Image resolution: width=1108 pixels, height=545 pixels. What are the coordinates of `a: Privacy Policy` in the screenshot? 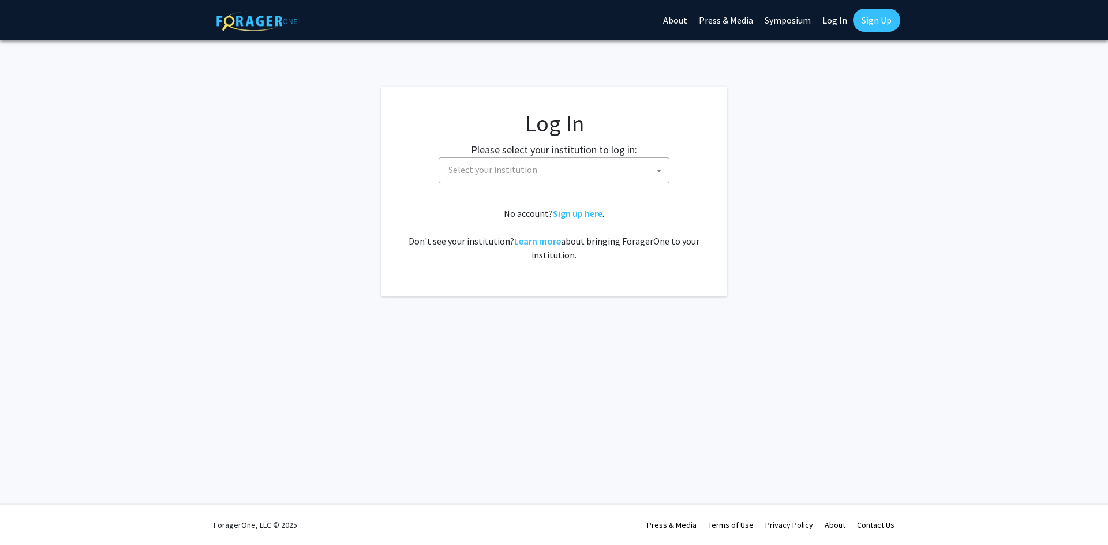 It's located at (789, 525).